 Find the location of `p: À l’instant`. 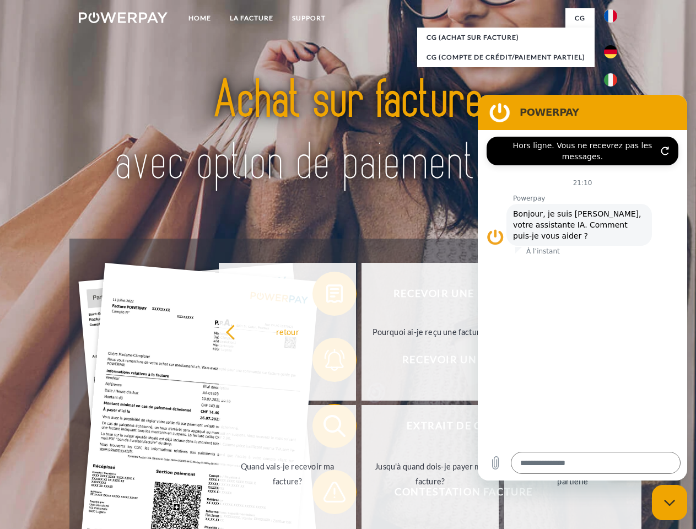

p: À l’instant is located at coordinates (65, 157).